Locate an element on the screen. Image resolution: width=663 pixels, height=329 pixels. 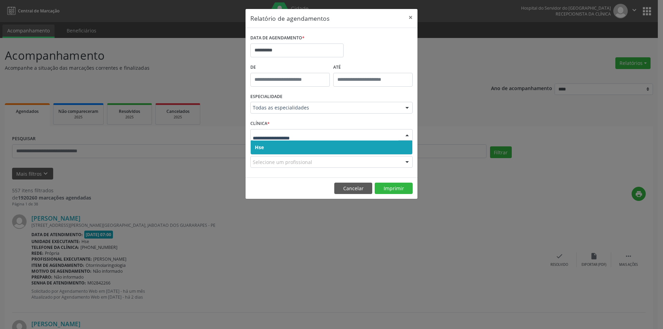
span: Todas as especialidades is located at coordinates (326, 108).